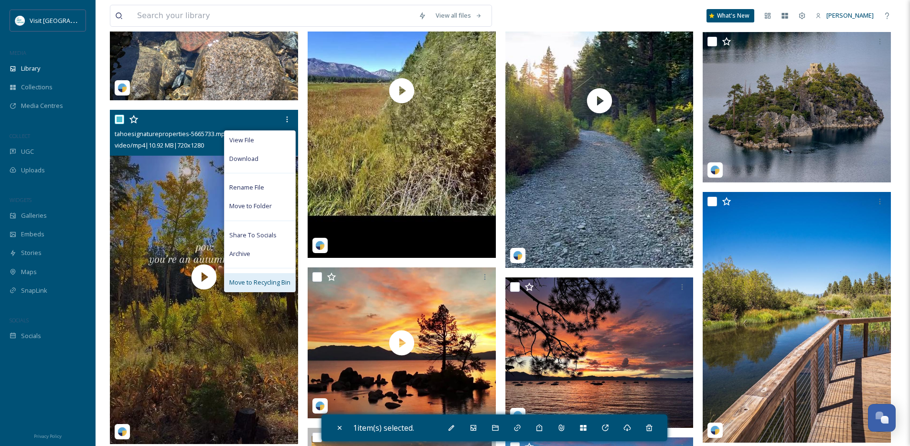 This screenshot has height=446, width=910. What do you see at coordinates (796, 317) in the screenshot?
I see `img: tlotravels-18096663217714743.jpeg` at bounding box center [796, 317].